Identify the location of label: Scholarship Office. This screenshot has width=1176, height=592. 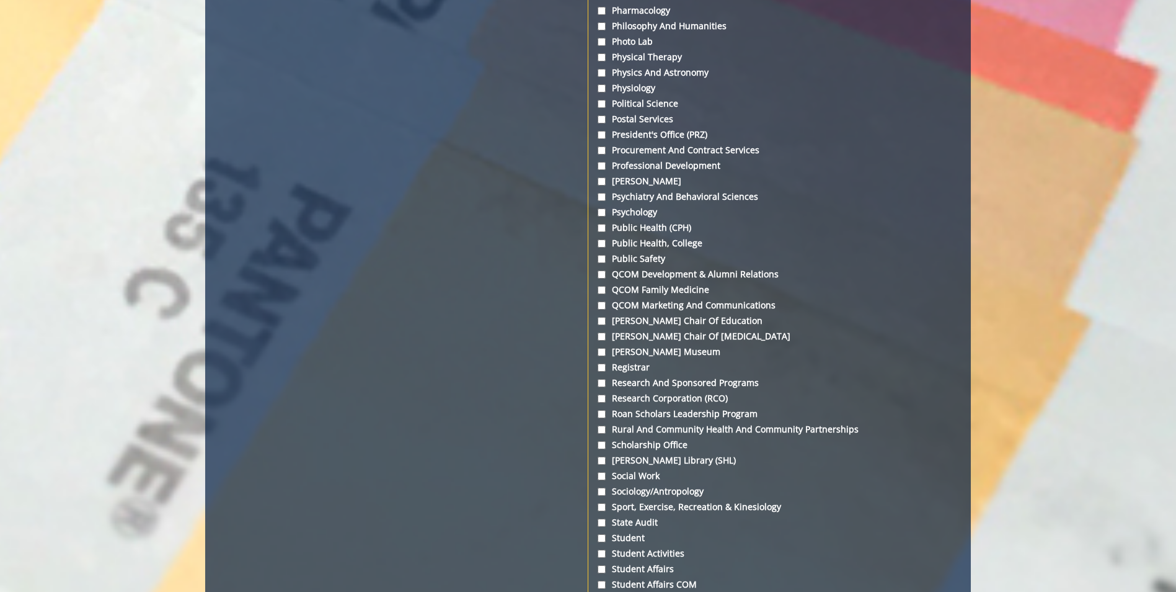
(779, 445).